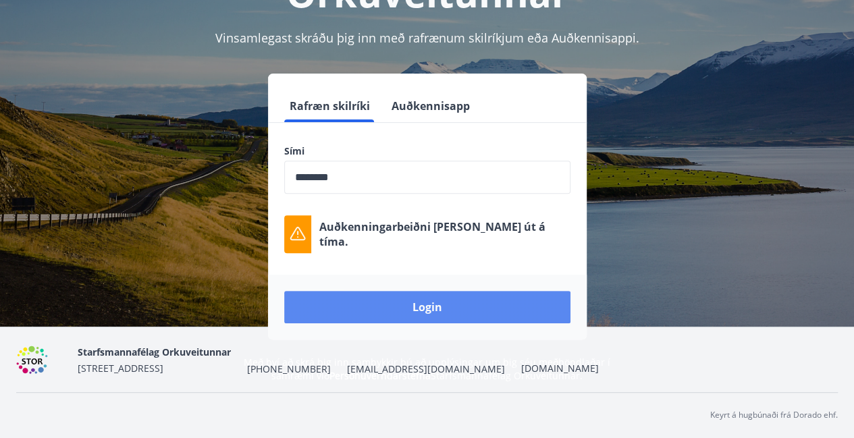 The height and width of the screenshot is (438, 854). Describe the element at coordinates (154, 352) in the screenshot. I see `span: Starfsmannafélag Orkuveitunnar` at that location.